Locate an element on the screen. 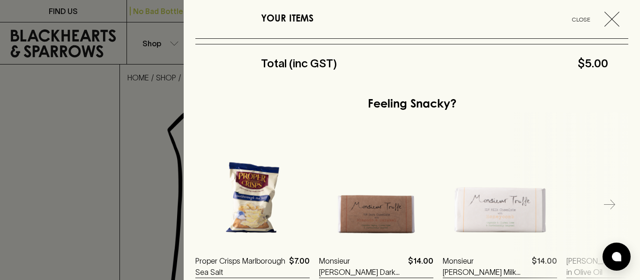 The image size is (640, 280). p: Proper Crisps Marlborough Sea Salt is located at coordinates (240, 267).